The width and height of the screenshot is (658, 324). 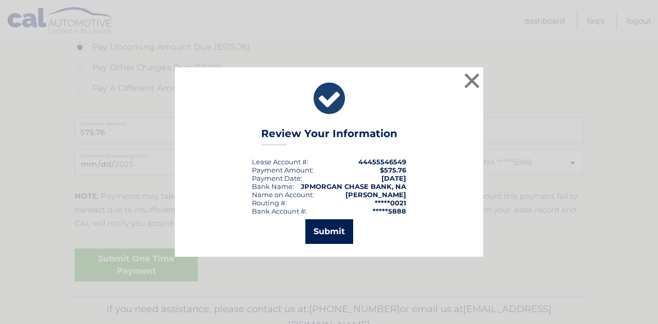 What do you see at coordinates (283, 195) in the screenshot?
I see `div: Name on Account:` at bounding box center [283, 195].